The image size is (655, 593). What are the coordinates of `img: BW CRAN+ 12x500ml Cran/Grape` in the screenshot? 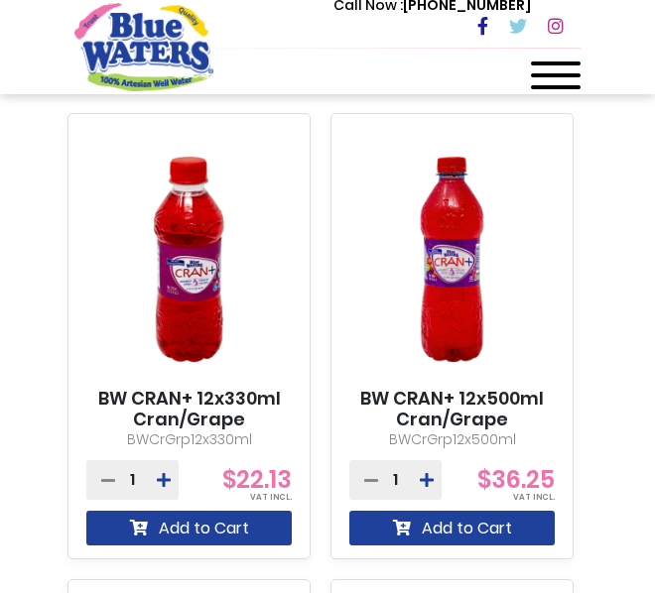 It's located at (451, 259).